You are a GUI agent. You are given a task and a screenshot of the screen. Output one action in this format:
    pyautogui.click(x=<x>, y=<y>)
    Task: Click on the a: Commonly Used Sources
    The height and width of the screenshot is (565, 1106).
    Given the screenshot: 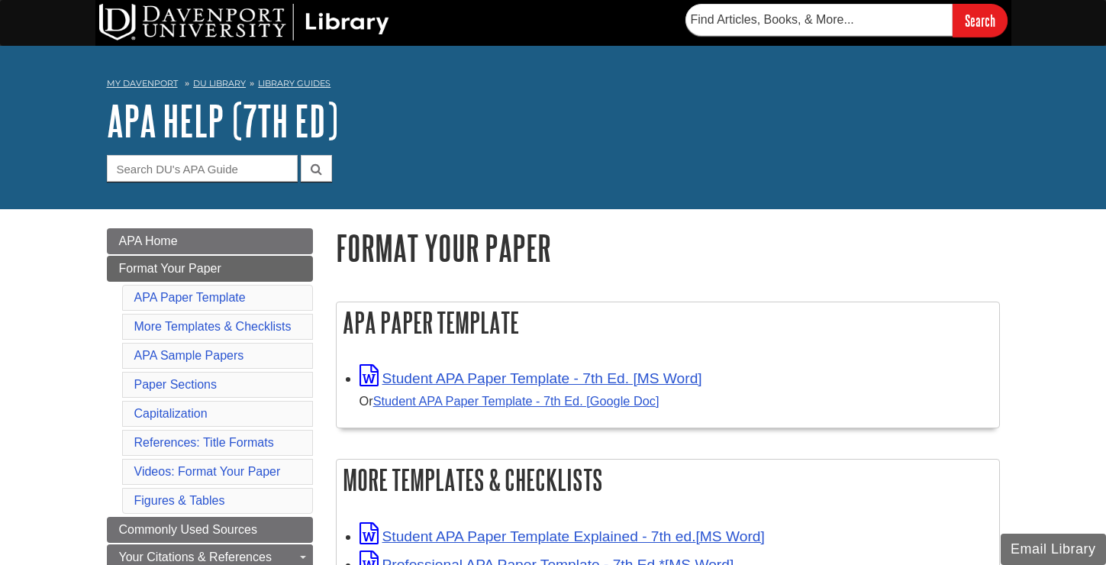 What is the action you would take?
    pyautogui.click(x=210, y=530)
    